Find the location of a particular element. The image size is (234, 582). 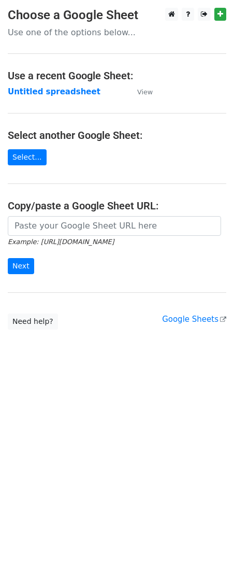

p: Use one of the options below... is located at coordinates (117, 32).